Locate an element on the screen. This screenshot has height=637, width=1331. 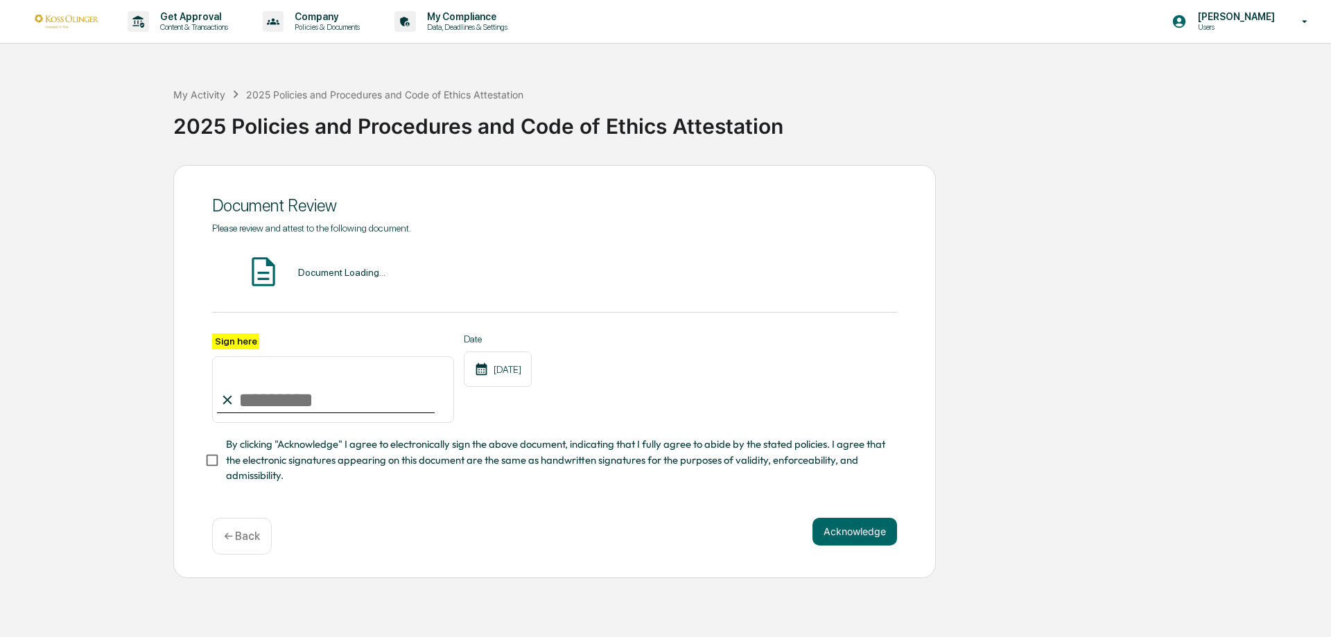
div: Document Loading... is located at coordinates (342, 273).